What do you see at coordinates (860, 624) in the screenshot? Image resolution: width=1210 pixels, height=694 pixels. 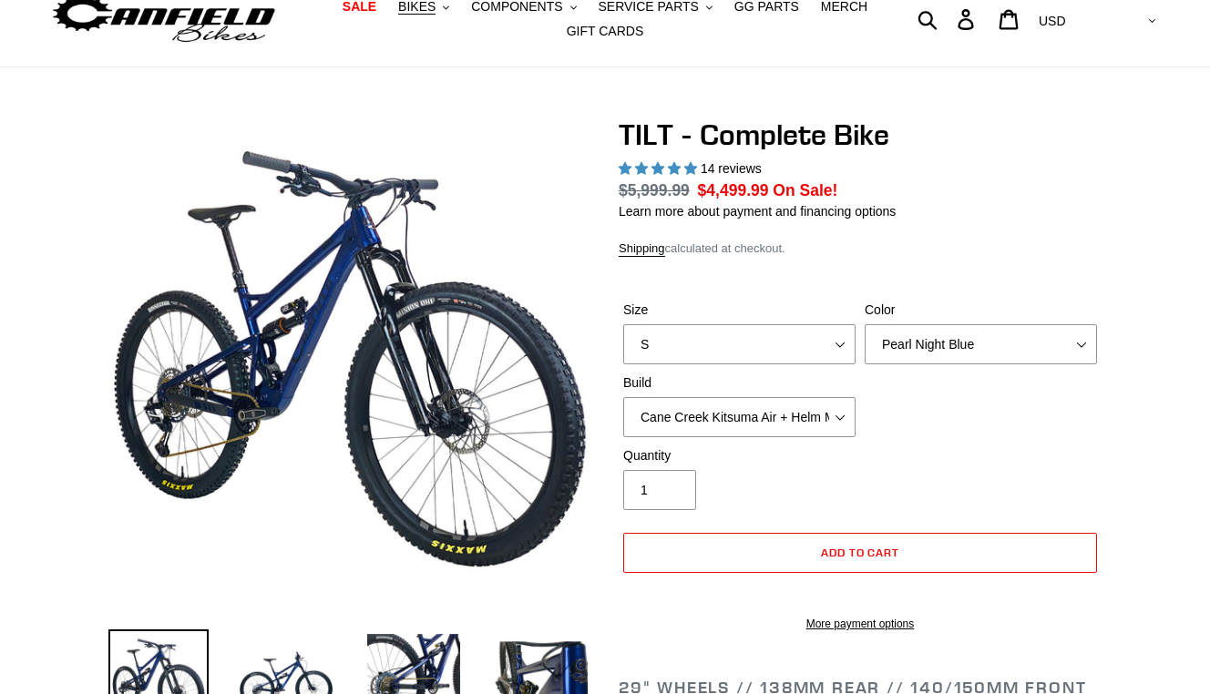 I see `a: More payment options` at bounding box center [860, 624].